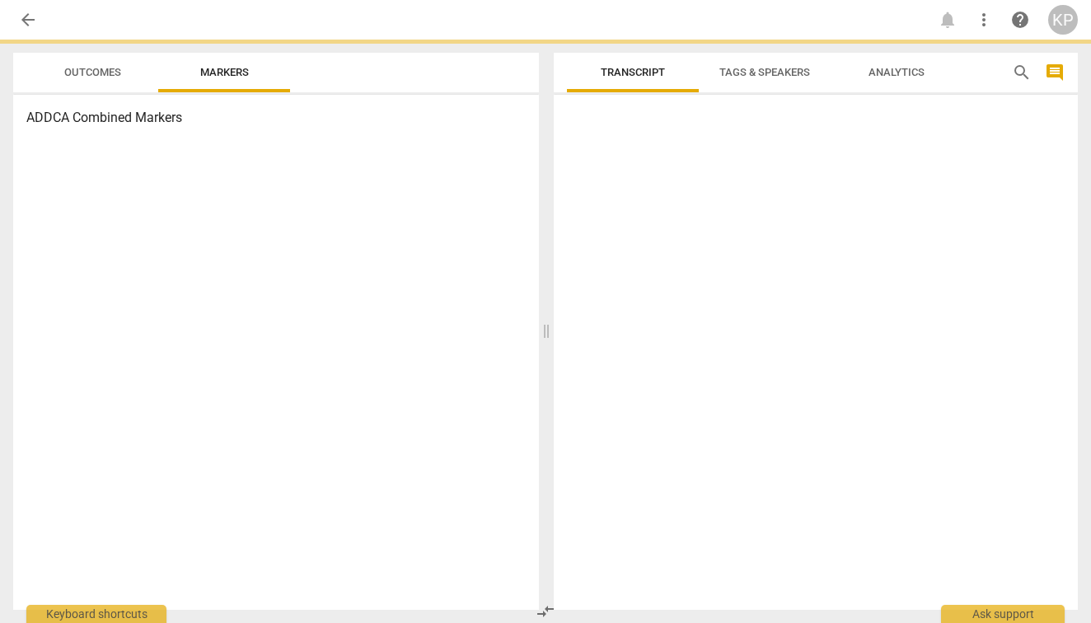  I want to click on button: Show/Hide comments, so click(1054, 72).